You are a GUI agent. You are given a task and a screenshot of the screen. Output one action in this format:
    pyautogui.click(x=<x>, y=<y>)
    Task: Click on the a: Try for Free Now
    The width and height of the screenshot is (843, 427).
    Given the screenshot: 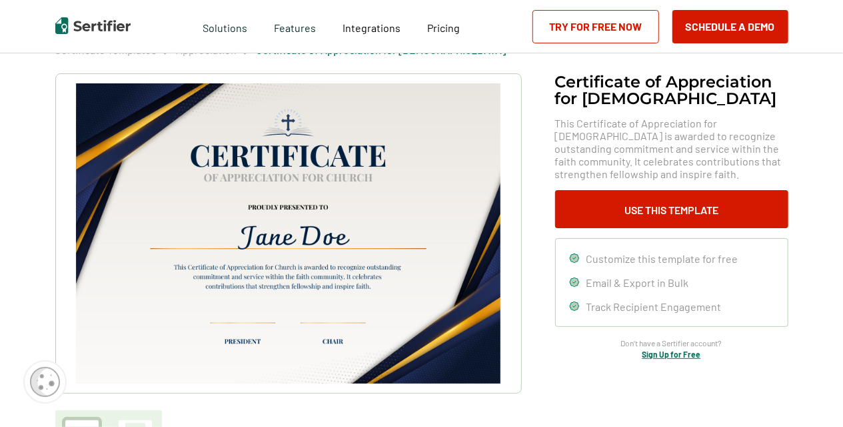 What is the action you would take?
    pyautogui.click(x=596, y=27)
    